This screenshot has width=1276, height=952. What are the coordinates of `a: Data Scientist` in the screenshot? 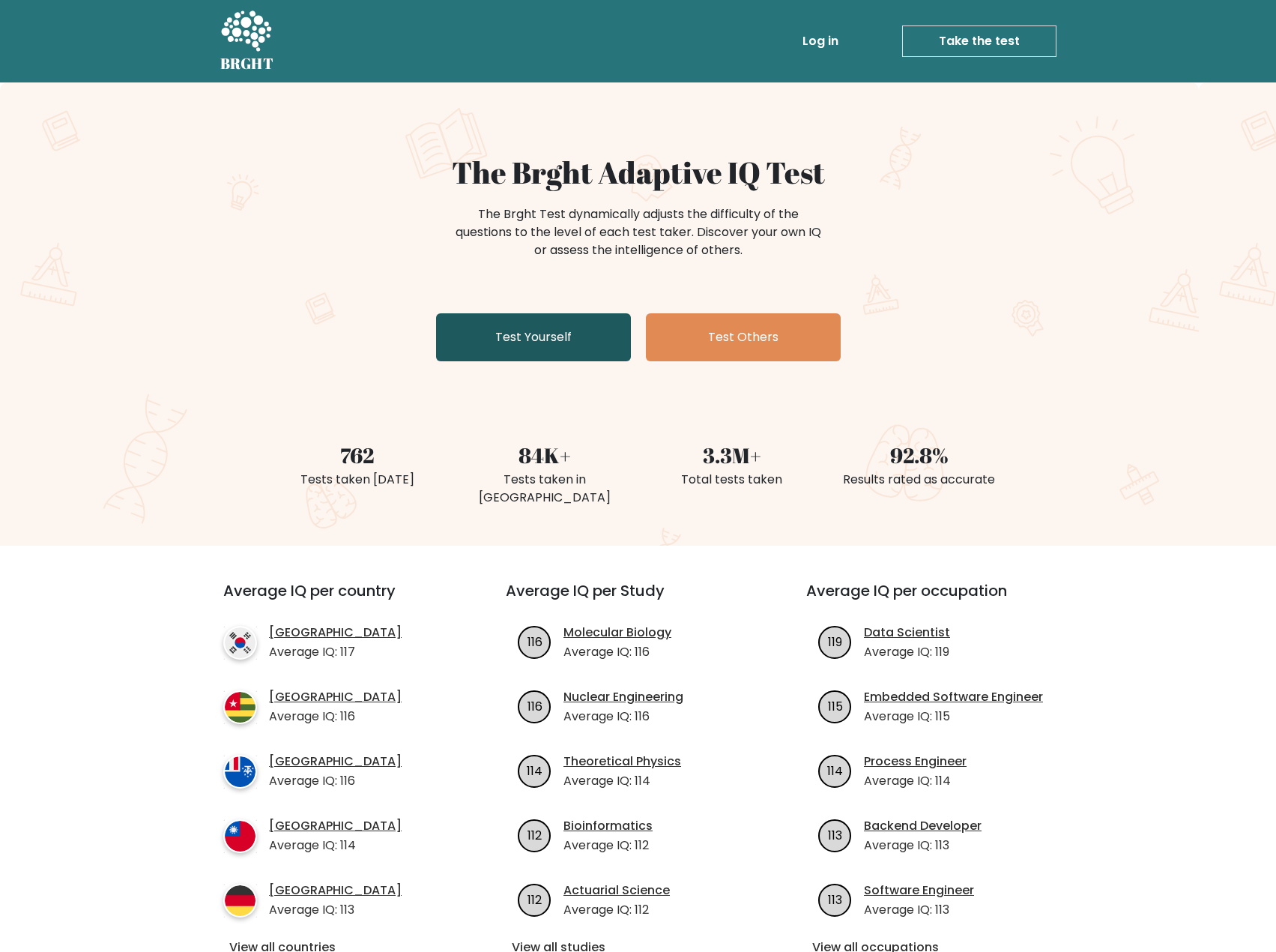 It's located at (907, 633).